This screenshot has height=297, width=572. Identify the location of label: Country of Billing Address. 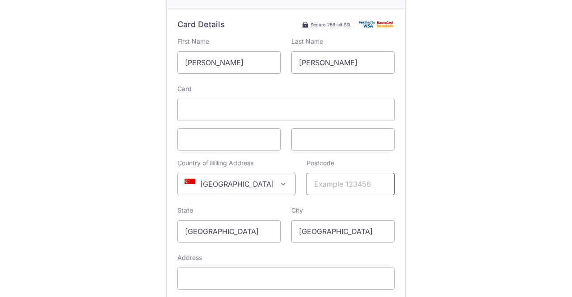
(215, 163).